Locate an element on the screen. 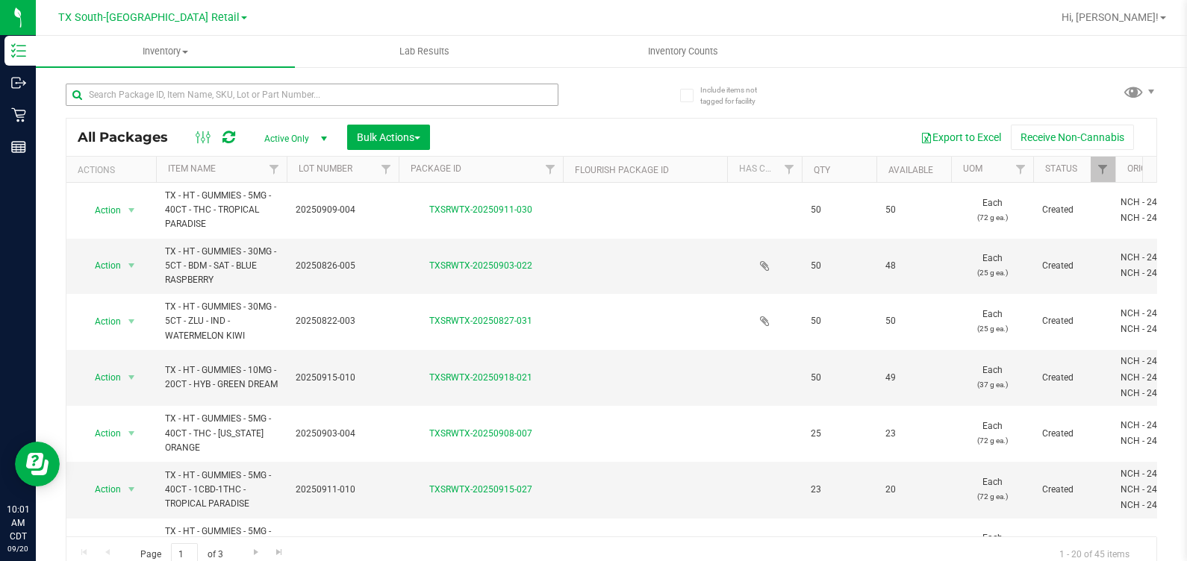 The image size is (1187, 561). a: TXSRWTX-20250915-027 is located at coordinates (481, 490).